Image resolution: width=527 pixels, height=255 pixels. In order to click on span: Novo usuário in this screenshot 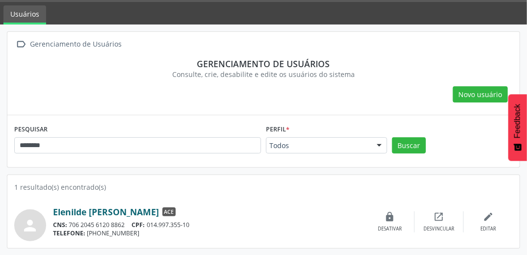, I will do `click(480, 94)`.